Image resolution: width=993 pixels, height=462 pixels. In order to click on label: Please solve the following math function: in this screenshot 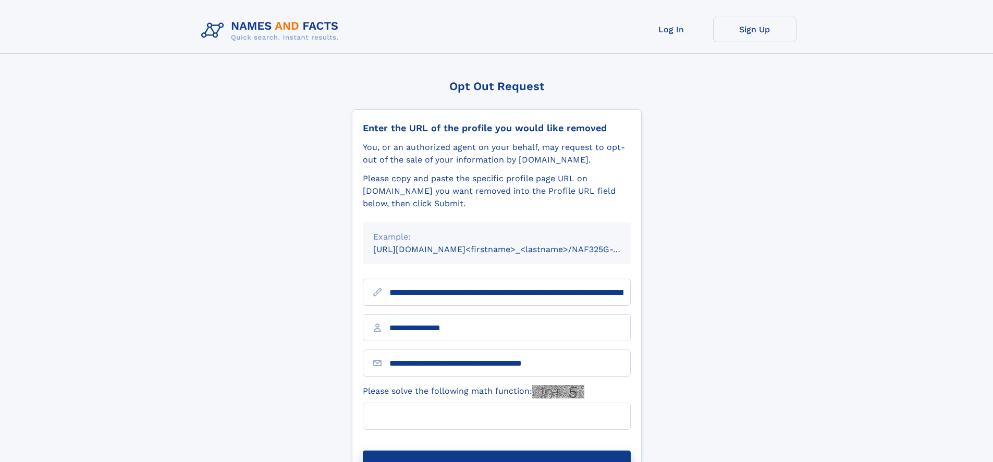, I will do `click(473, 392)`.